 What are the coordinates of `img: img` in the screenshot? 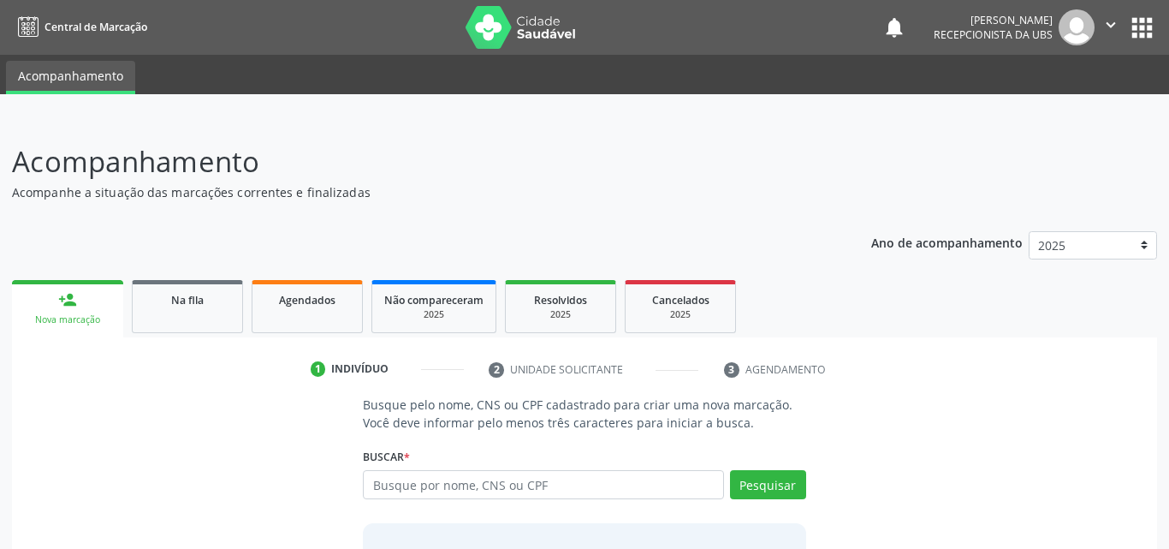 It's located at (1077, 27).